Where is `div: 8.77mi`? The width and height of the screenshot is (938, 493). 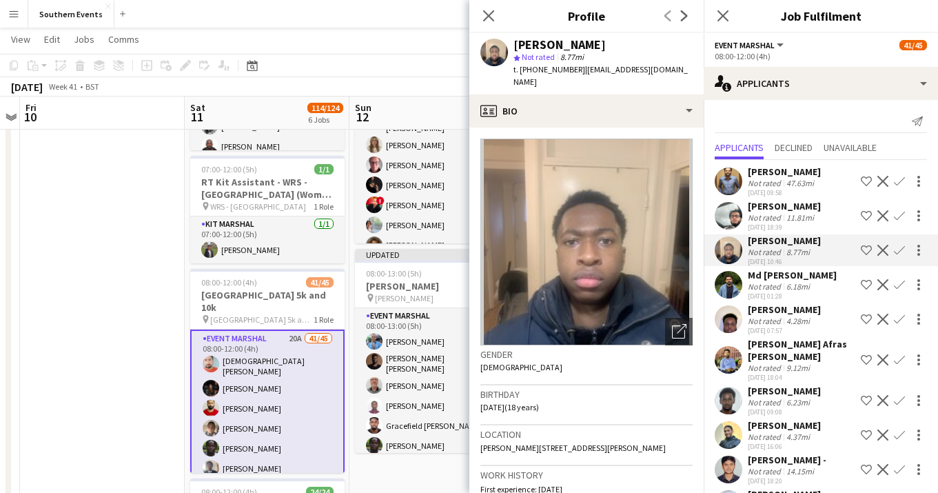
div: 8.77mi is located at coordinates (798, 252).